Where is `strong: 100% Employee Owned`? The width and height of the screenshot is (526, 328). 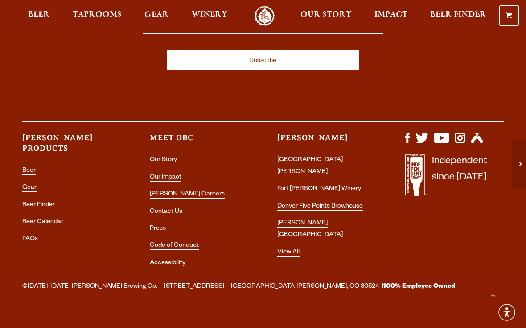
strong: 100% Employee Owned is located at coordinates (419, 287).